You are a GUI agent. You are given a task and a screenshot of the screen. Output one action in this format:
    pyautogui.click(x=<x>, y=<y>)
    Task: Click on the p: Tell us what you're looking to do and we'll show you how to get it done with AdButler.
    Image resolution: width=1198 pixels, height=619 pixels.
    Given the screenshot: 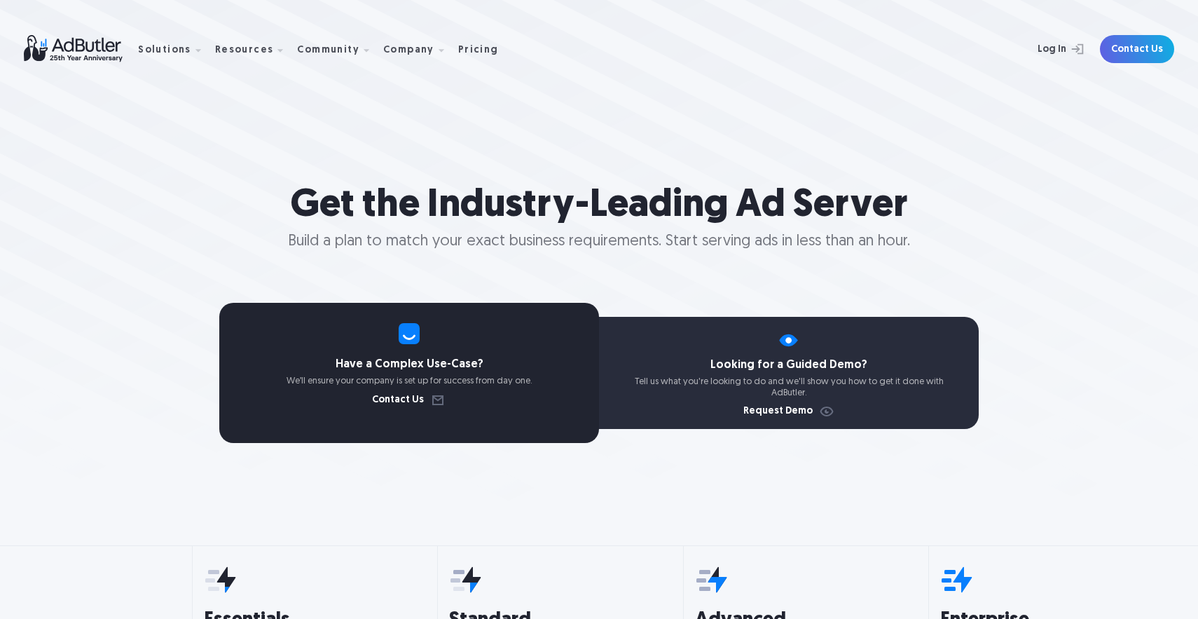 What is the action you would take?
    pyautogui.click(x=789, y=387)
    